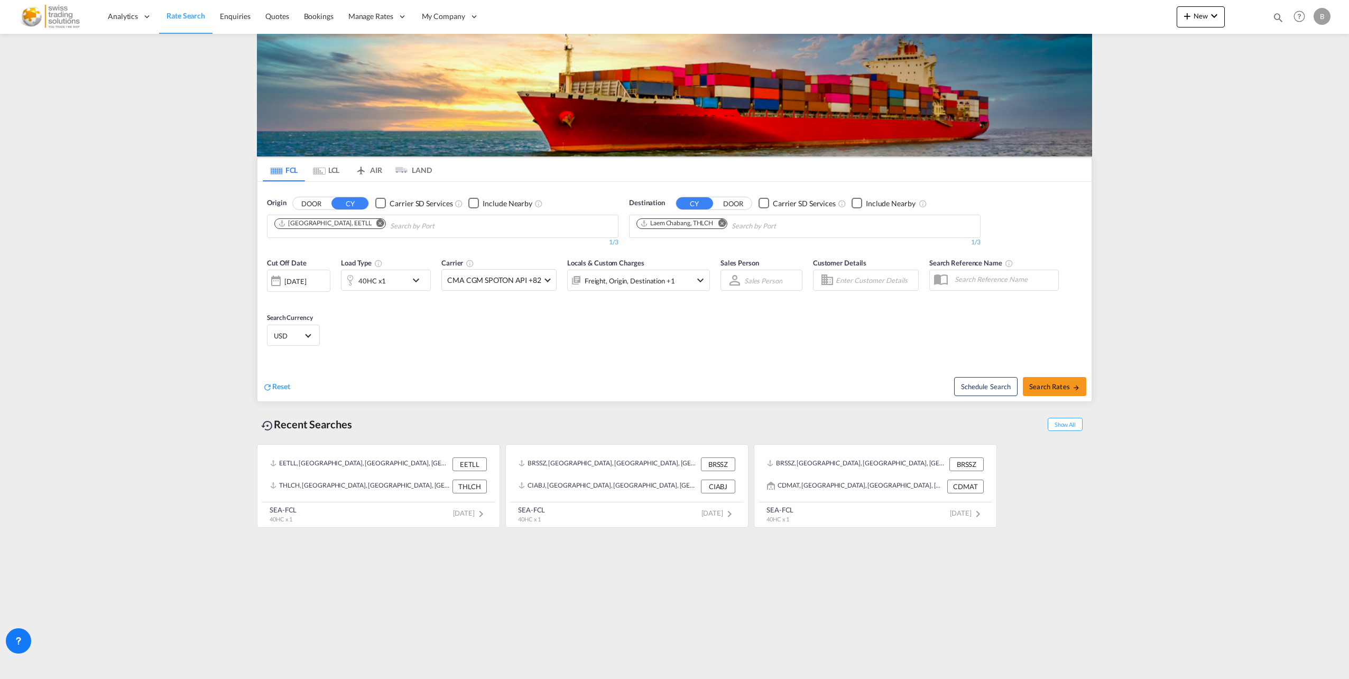 The height and width of the screenshot is (679, 1349). What do you see at coordinates (965, 486) in the screenshot?
I see `div: CDMAT` at bounding box center [965, 486].